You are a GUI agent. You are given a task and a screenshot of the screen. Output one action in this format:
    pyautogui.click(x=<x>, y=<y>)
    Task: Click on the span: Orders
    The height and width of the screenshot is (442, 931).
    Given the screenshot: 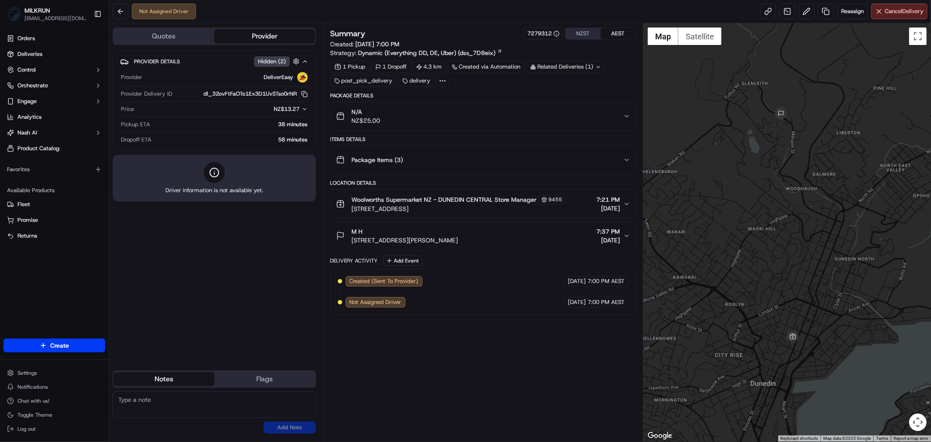 What is the action you would take?
    pyautogui.click(x=26, y=38)
    